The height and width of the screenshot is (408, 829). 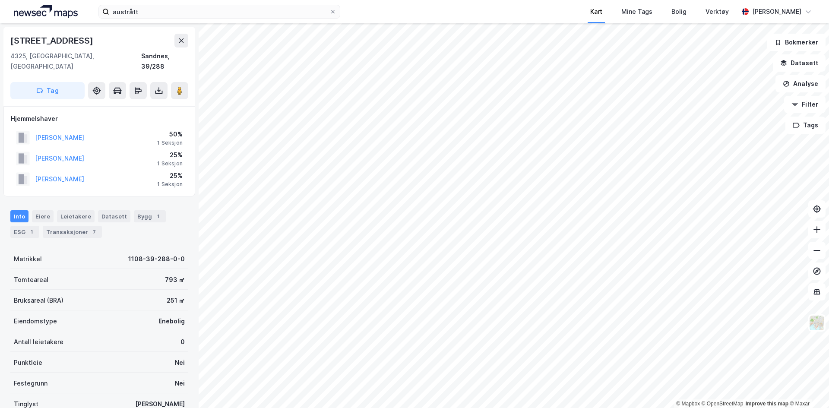 What do you see at coordinates (35, 321) in the screenshot?
I see `div: Eiendomstype` at bounding box center [35, 321].